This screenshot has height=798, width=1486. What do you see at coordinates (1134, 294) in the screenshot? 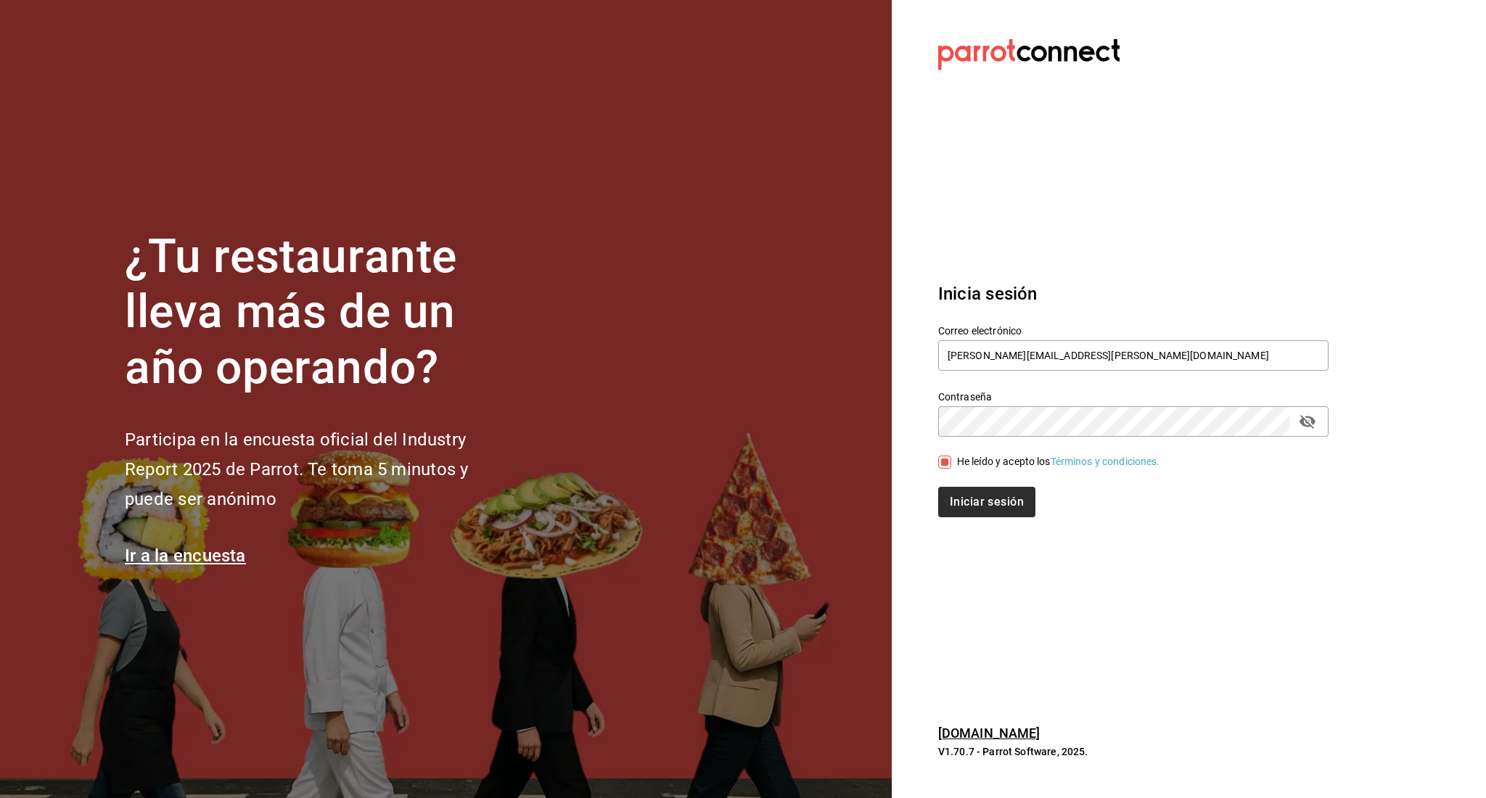
I see `h3: Inicia sesión` at bounding box center [1134, 294].